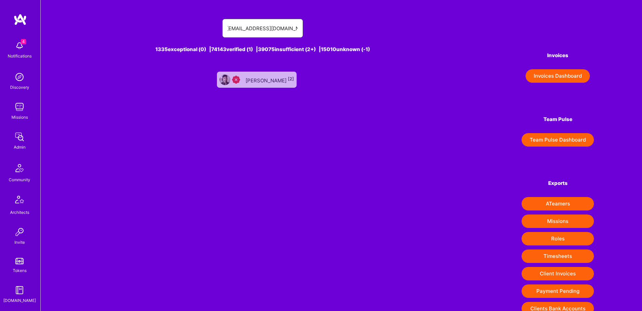 Image resolution: width=642 pixels, height=311 pixels. What do you see at coordinates (20, 242) in the screenshot?
I see `div: Invite` at bounding box center [20, 242].